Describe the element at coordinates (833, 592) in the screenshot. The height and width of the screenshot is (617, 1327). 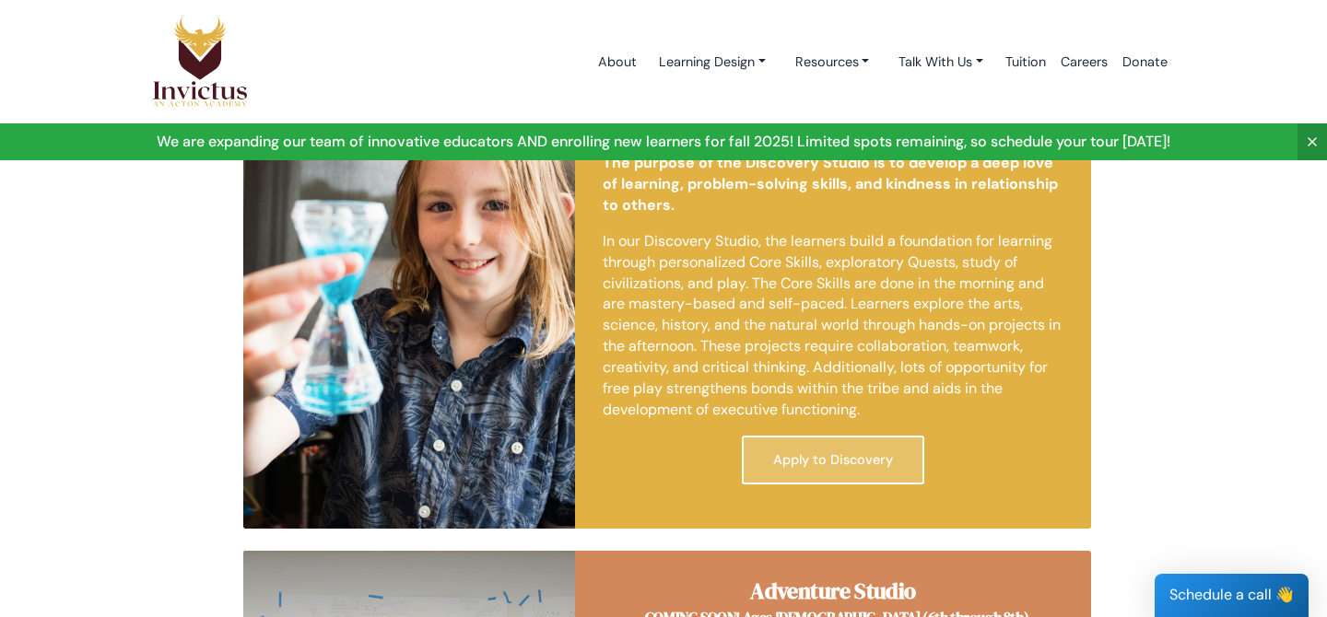
I see `h2: Adventure Studio` at that location.